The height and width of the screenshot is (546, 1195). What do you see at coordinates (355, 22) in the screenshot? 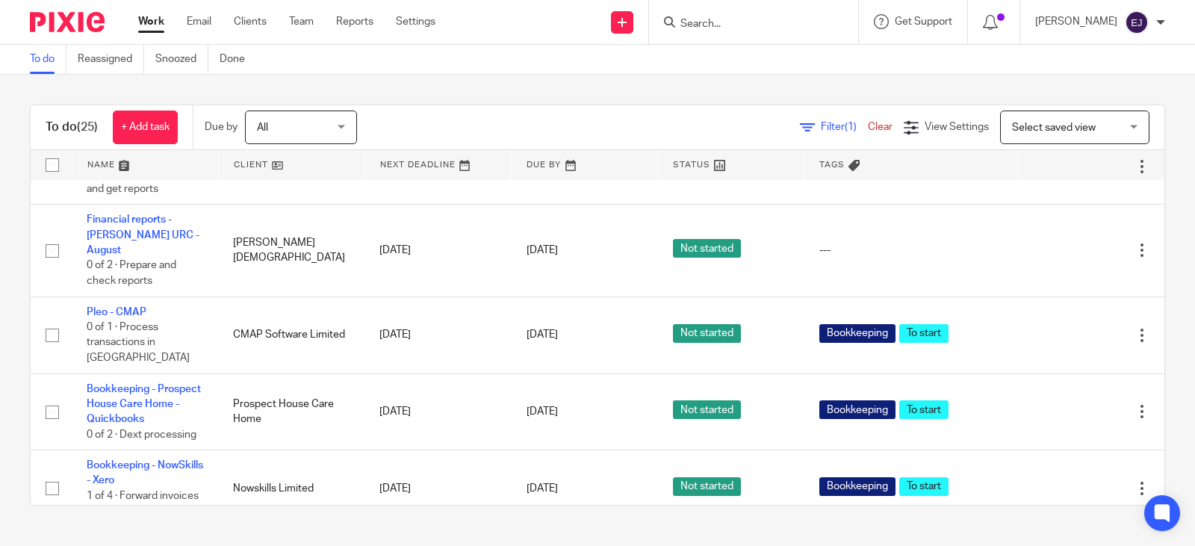
I see `a: Reports` at bounding box center [355, 22].